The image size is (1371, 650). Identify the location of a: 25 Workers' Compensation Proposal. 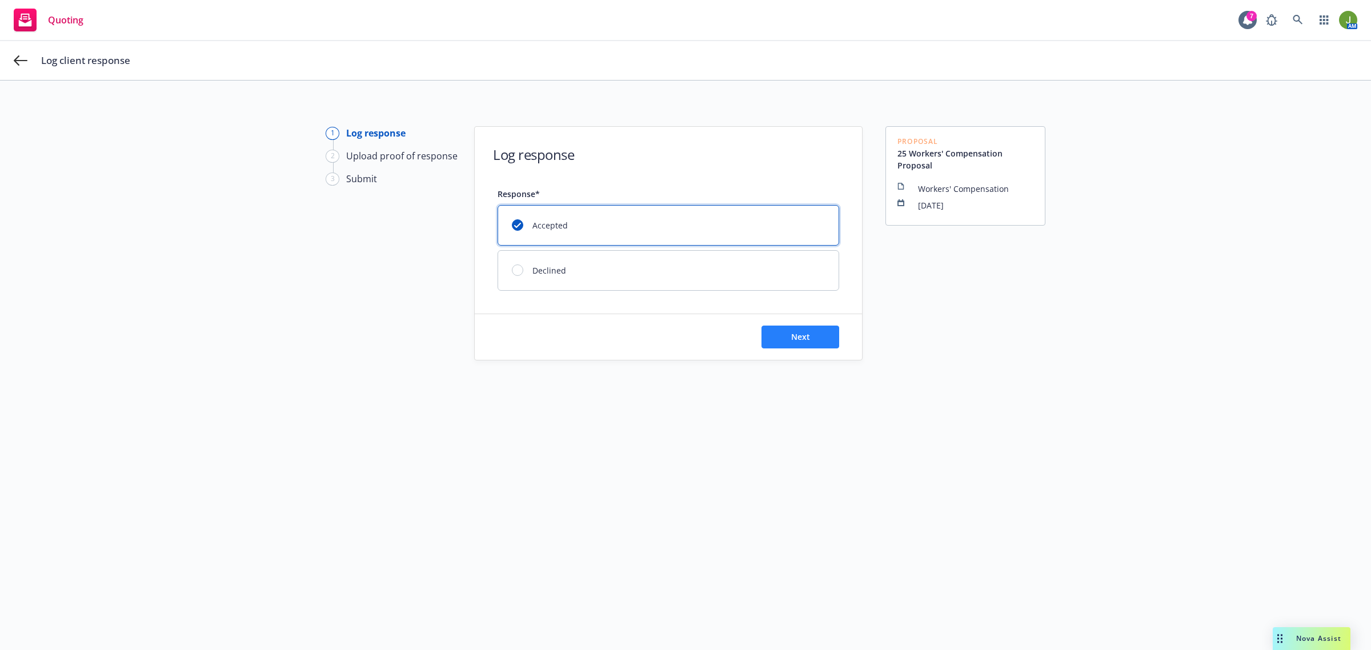
(965, 159).